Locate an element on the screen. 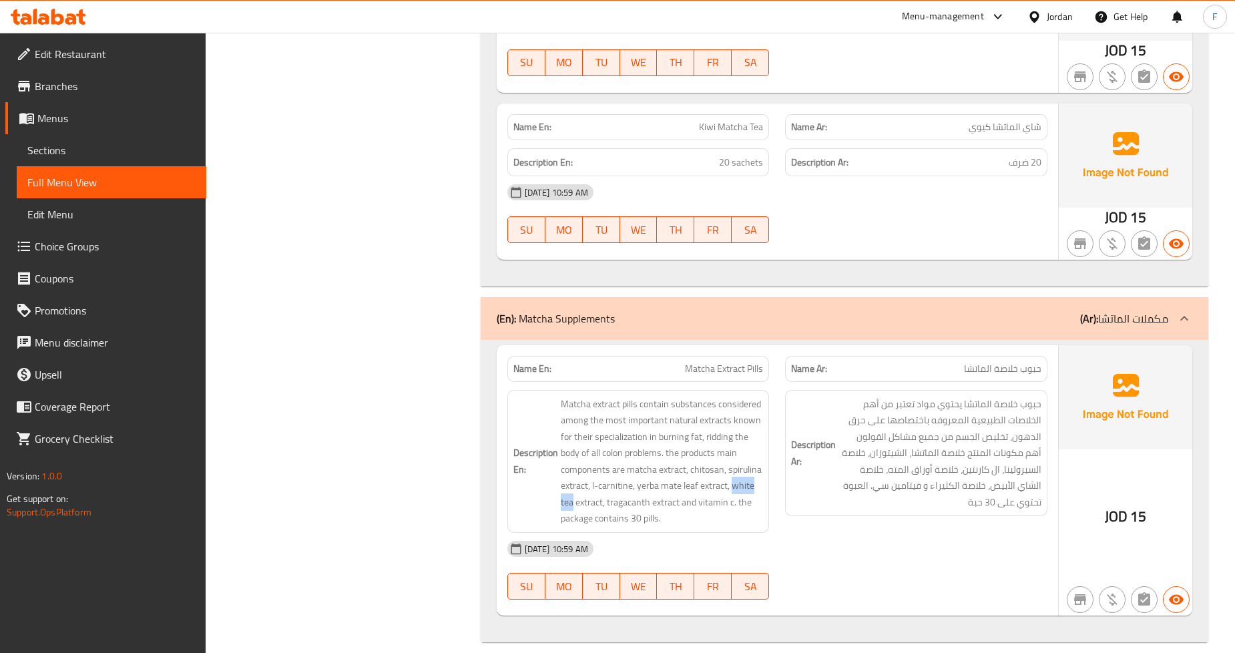 This screenshot has width=1235, height=653. a: Sections is located at coordinates (111, 150).